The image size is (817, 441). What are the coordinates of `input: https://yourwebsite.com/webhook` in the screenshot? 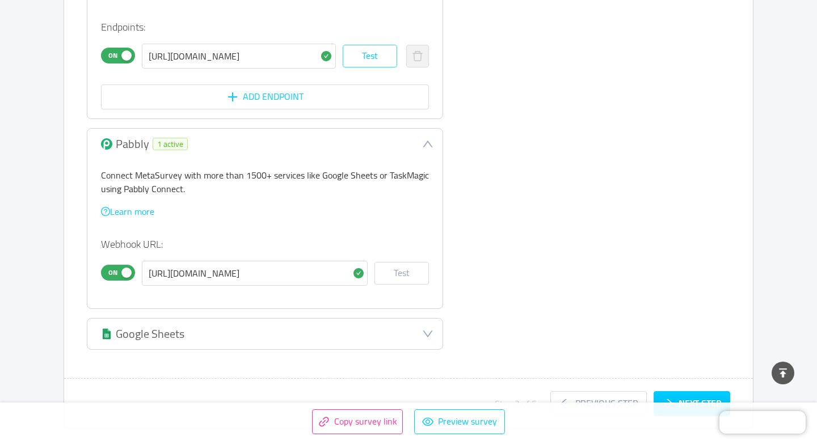 It's located at (239, 56).